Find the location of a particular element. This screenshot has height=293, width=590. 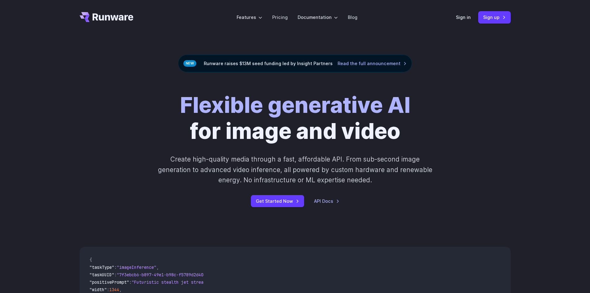

span: "Futuristic stealth jet streaking through a neon-lit cityscape with glowing purple exhaust" is located at coordinates (244, 282).